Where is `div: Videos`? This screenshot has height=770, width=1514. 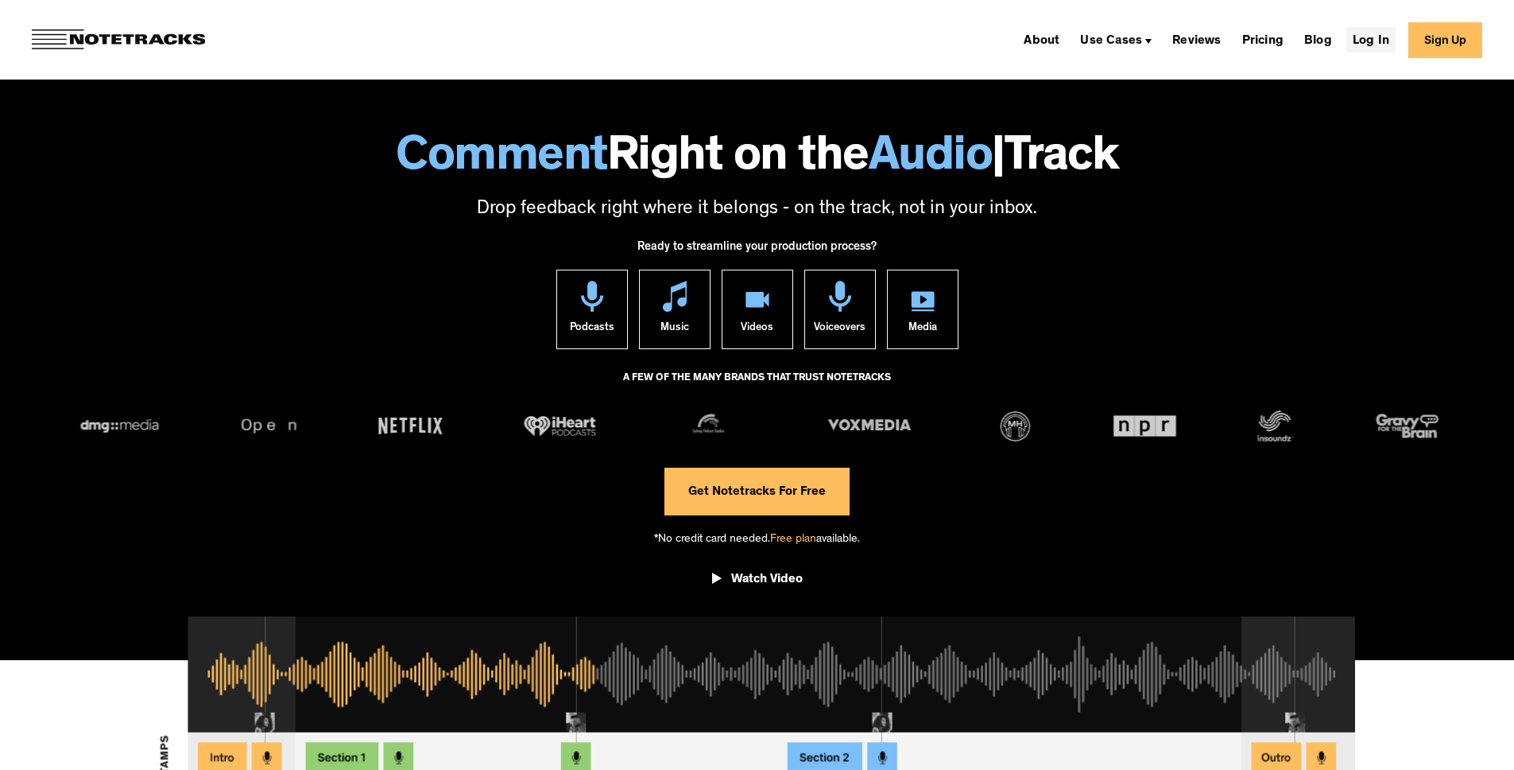 div: Videos is located at coordinates (757, 330).